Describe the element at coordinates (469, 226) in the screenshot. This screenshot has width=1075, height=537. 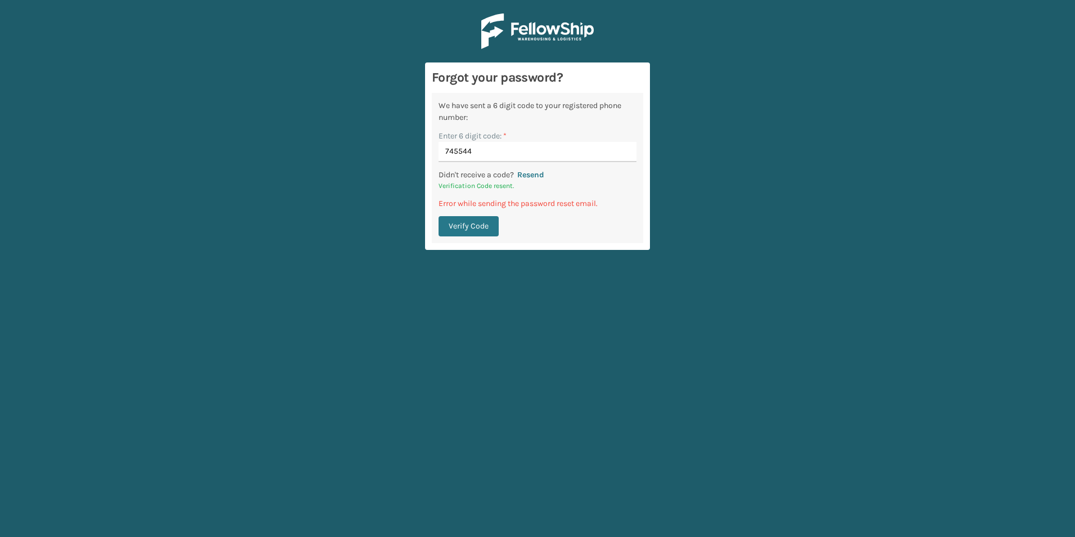
I see `button: Verify Code` at that location.